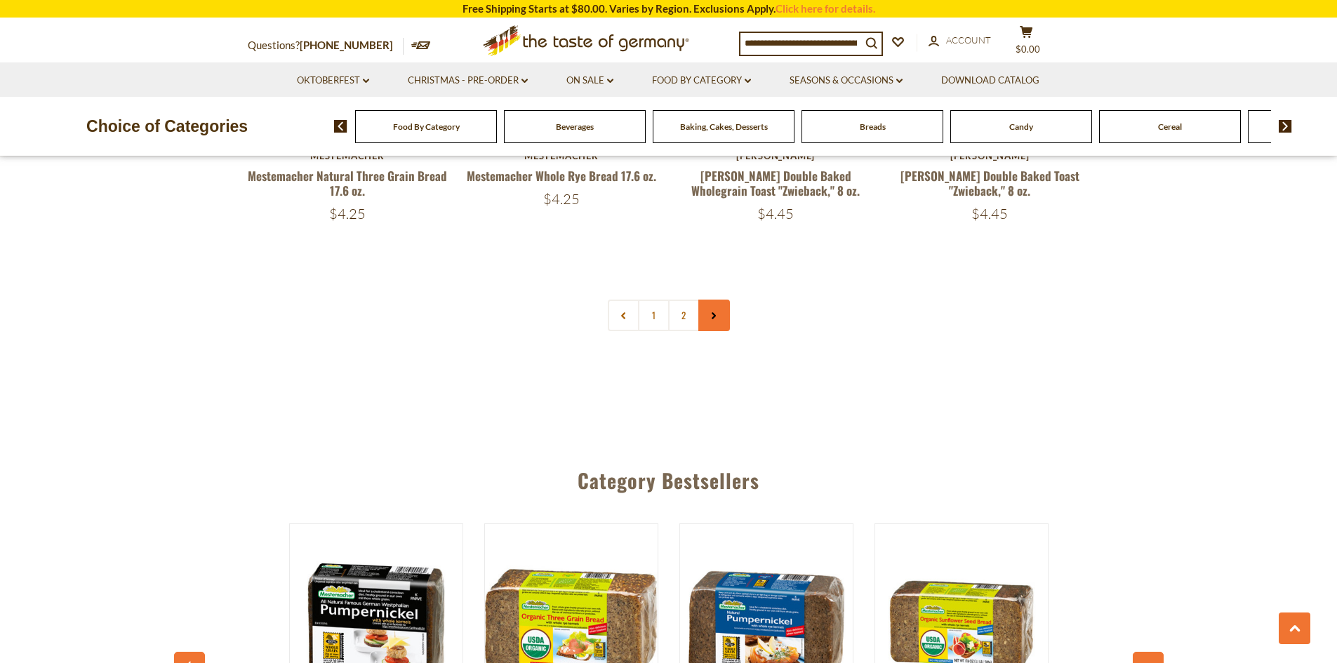 The height and width of the screenshot is (663, 1337). Describe the element at coordinates (825, 8) in the screenshot. I see `a: Click here for details.` at that location.